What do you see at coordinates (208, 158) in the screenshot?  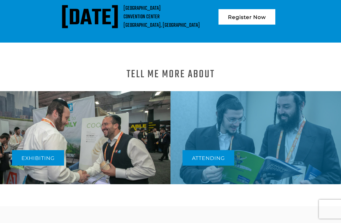 I see `a: Attending` at bounding box center [208, 158].